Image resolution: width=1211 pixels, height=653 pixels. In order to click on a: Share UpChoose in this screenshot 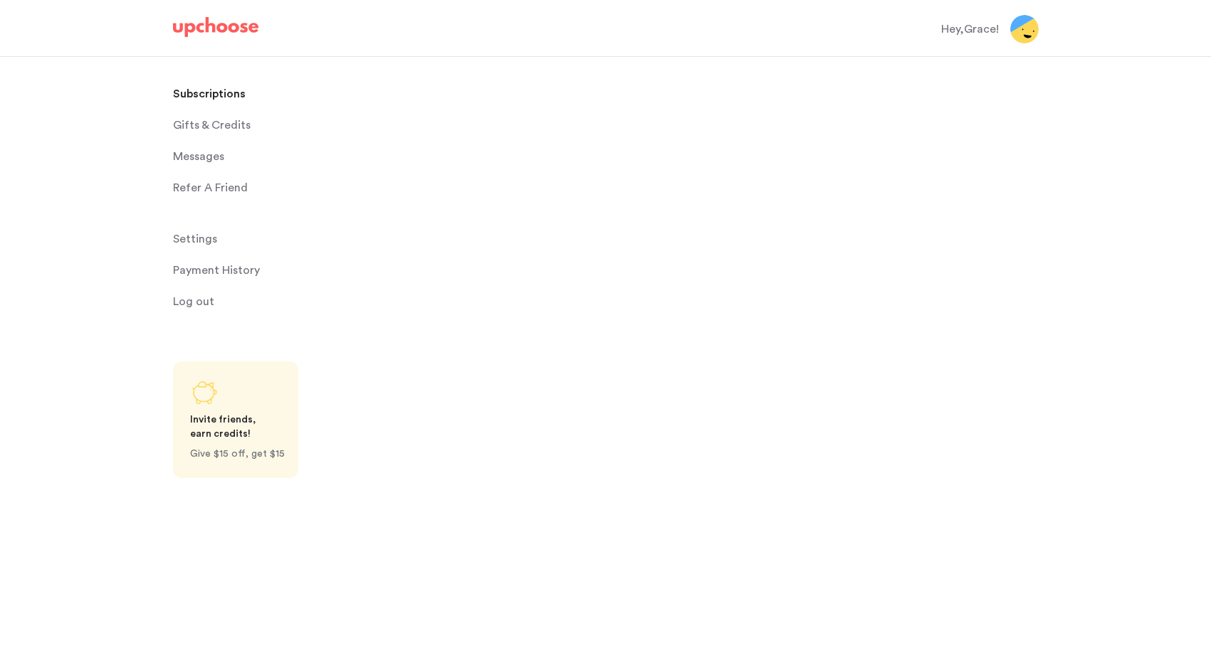, I will do `click(236, 420)`.